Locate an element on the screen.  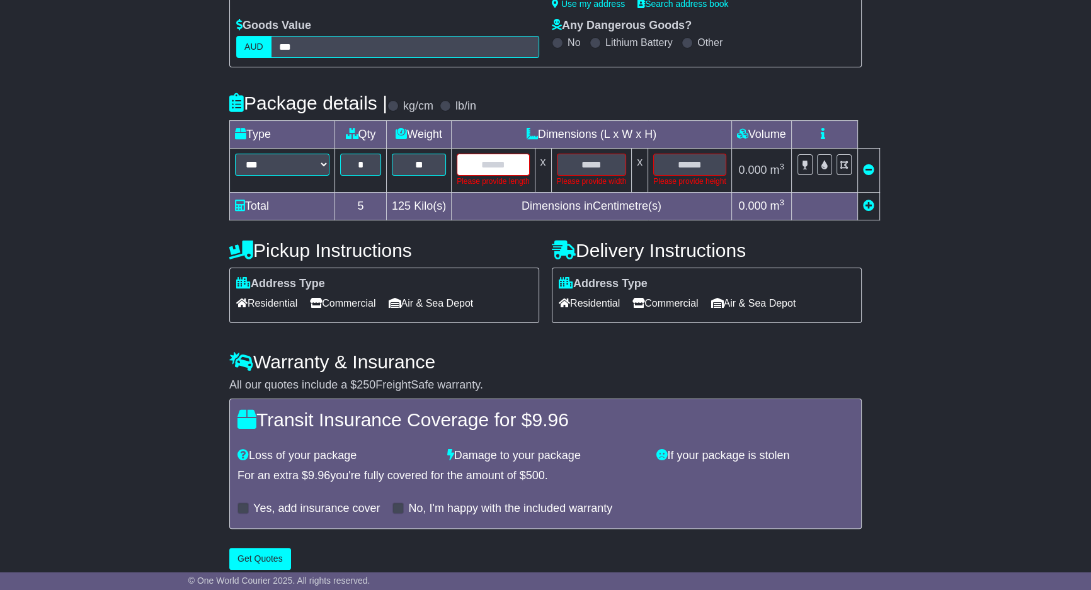
td: Volume is located at coordinates (761, 134).